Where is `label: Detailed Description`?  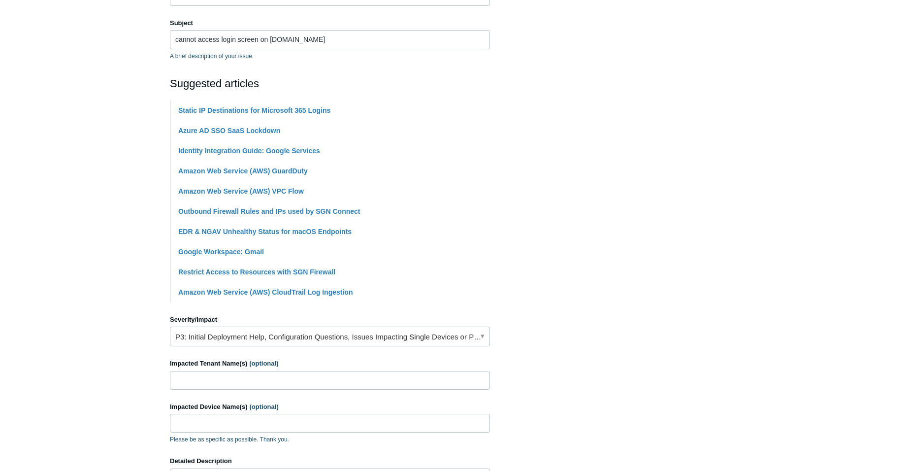 label: Detailed Description is located at coordinates (330, 461).